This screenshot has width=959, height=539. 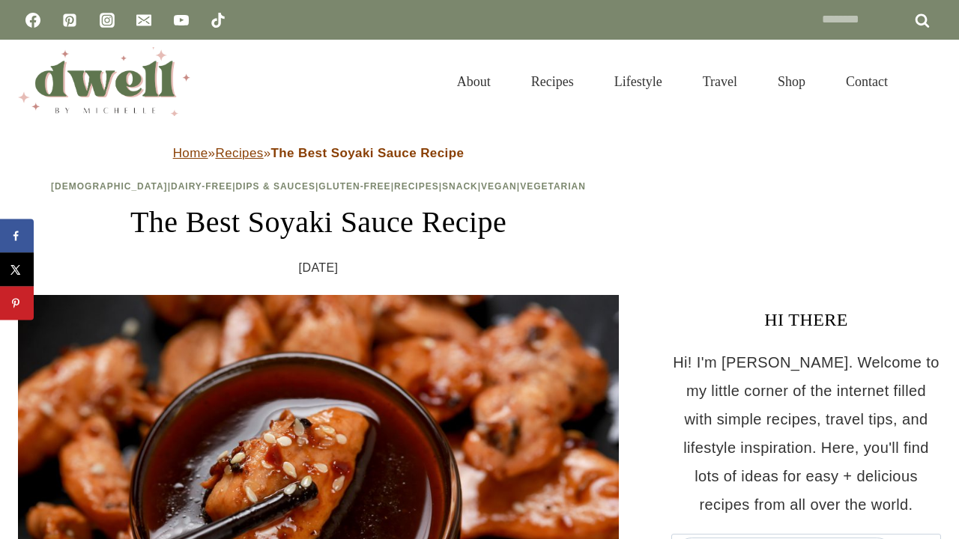 I want to click on a: YouTube, so click(x=181, y=20).